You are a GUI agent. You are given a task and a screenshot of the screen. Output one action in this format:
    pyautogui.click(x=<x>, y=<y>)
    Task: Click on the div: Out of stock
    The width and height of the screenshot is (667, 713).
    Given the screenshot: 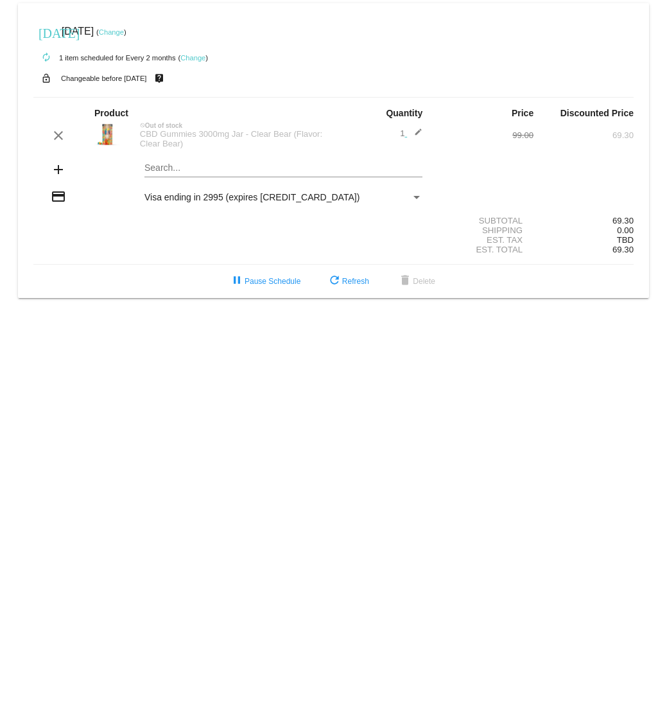 What is the action you would take?
    pyautogui.click(x=234, y=125)
    